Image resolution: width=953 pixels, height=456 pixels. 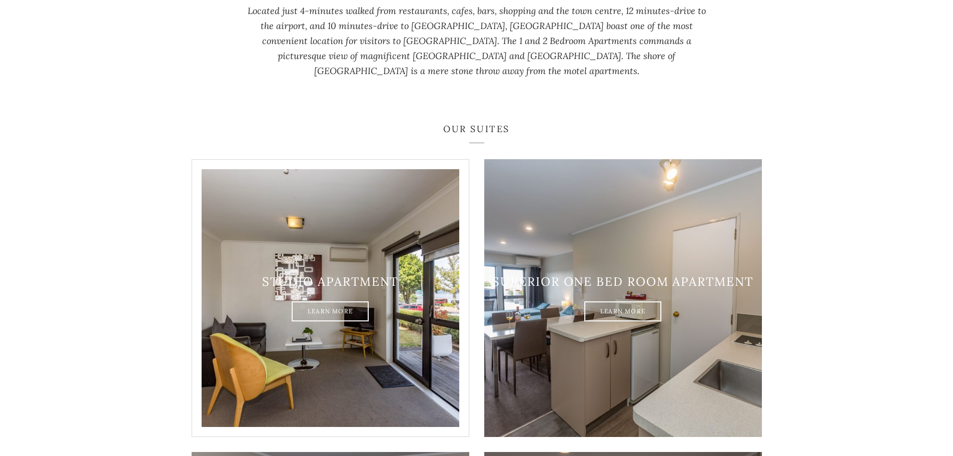 I want to click on h3: Studio Apartment, so click(x=330, y=282).